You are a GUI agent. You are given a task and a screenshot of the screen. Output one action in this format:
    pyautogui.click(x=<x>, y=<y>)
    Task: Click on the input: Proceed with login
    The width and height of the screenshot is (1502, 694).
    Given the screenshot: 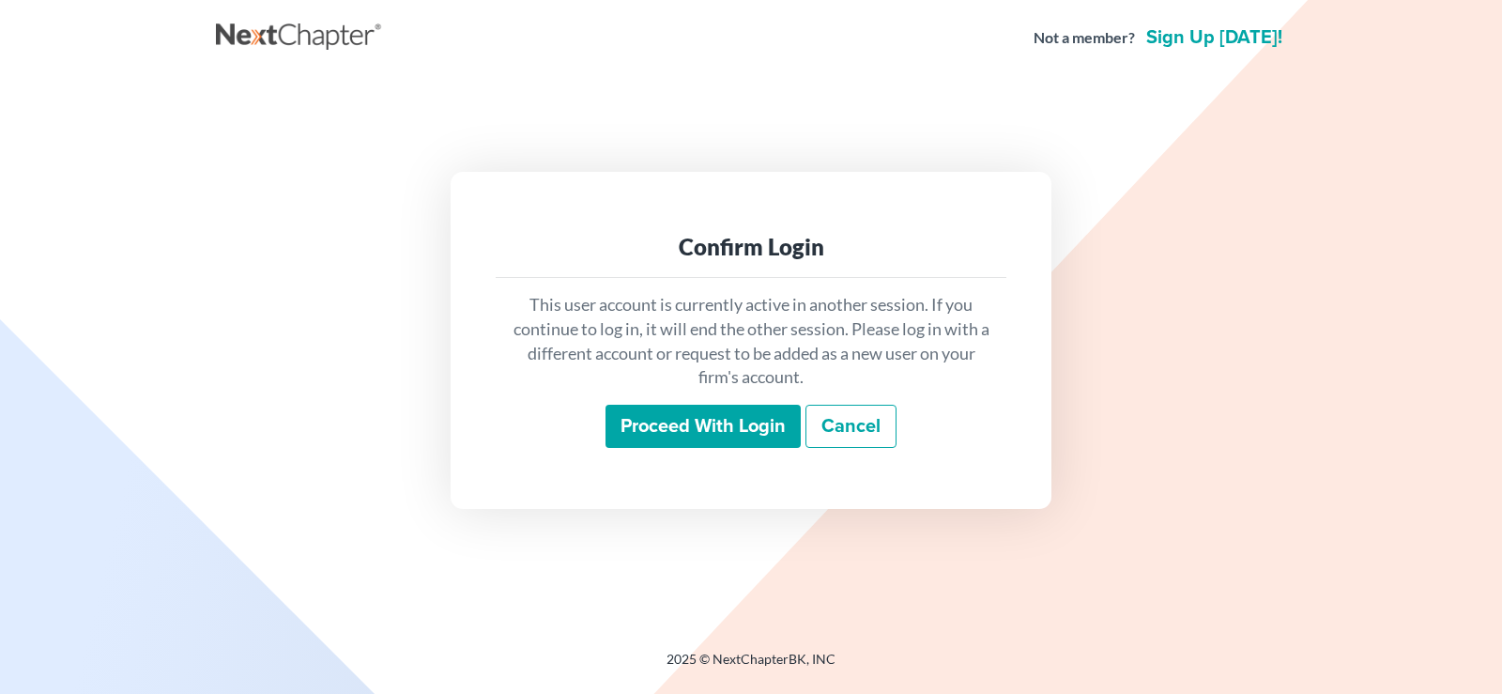 What is the action you would take?
    pyautogui.click(x=703, y=426)
    